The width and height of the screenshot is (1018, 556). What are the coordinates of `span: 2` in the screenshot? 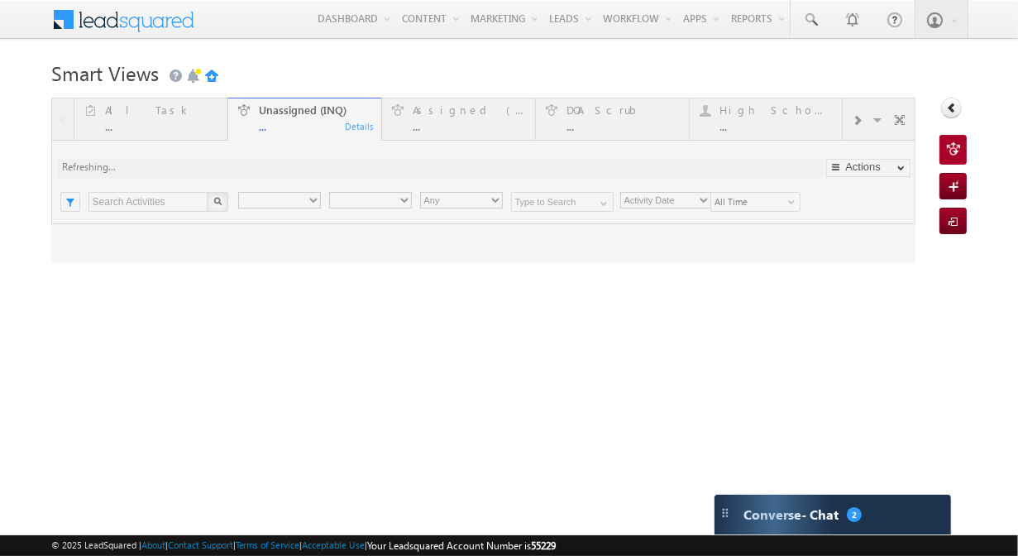 It's located at (854, 514).